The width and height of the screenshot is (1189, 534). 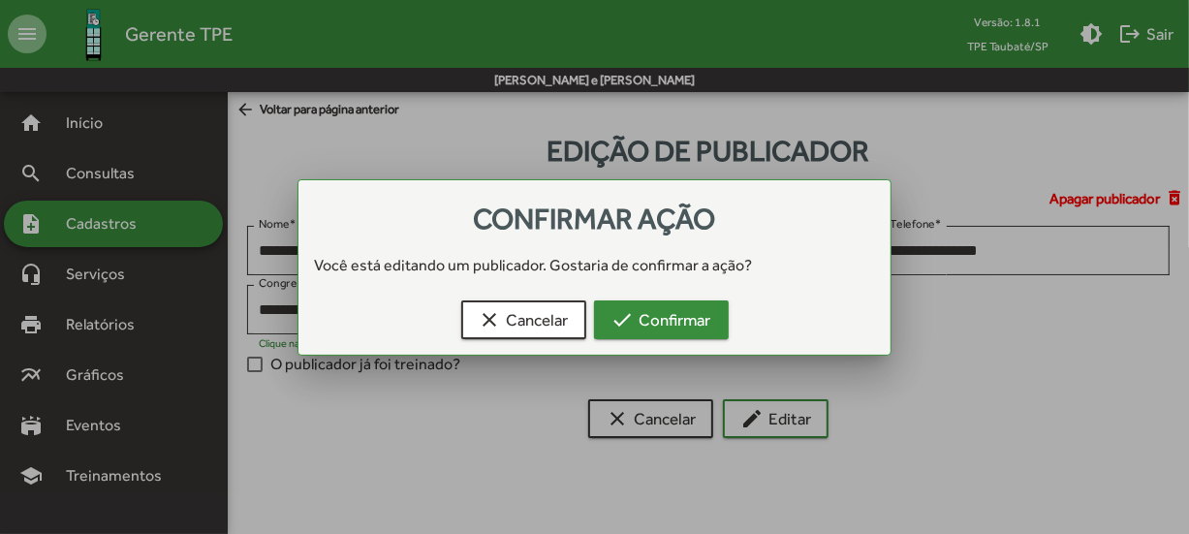 I want to click on button: Confirmar, so click(x=661, y=320).